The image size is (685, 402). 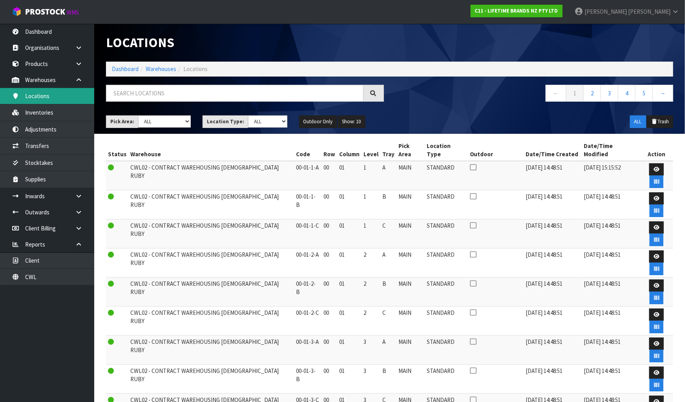 I want to click on th: Outdoor, so click(x=496, y=150).